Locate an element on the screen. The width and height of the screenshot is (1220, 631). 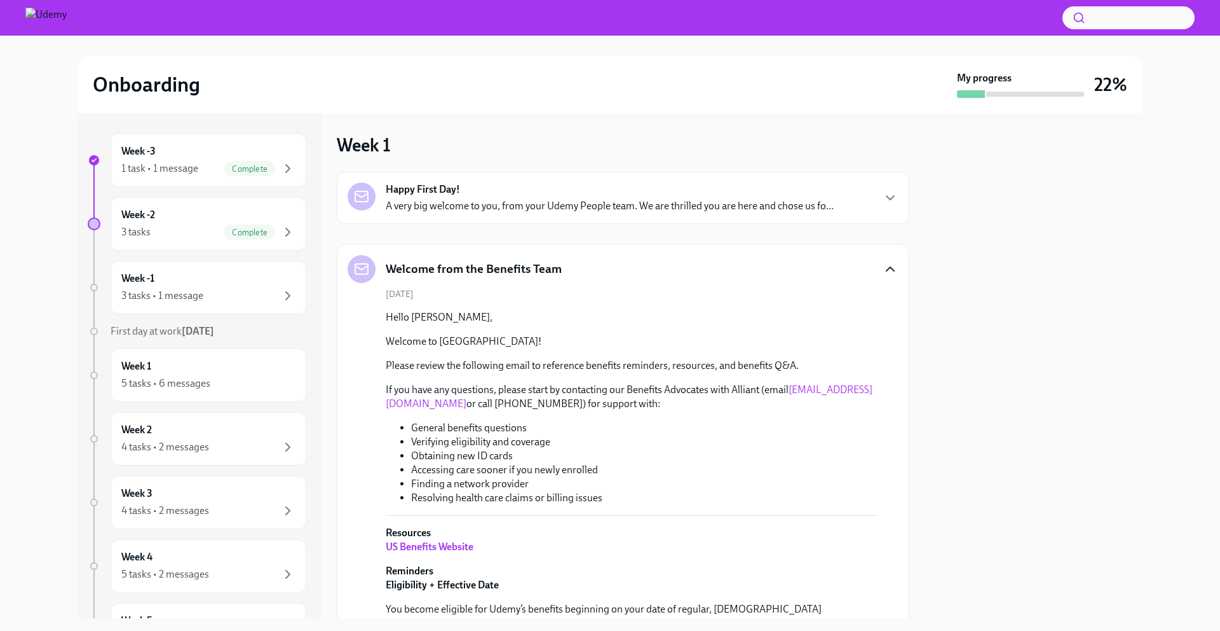
li: Verifying eligibility and coverage is located at coordinates (645, 442).